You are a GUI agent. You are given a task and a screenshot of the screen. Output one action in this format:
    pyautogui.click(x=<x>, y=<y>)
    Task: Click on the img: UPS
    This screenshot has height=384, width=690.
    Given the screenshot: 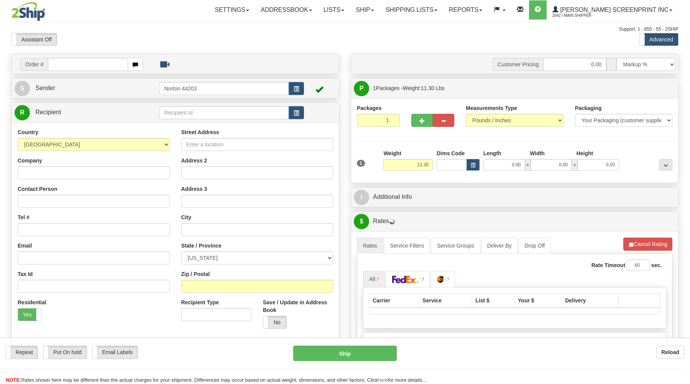 What is the action you would take?
    pyautogui.click(x=440, y=280)
    